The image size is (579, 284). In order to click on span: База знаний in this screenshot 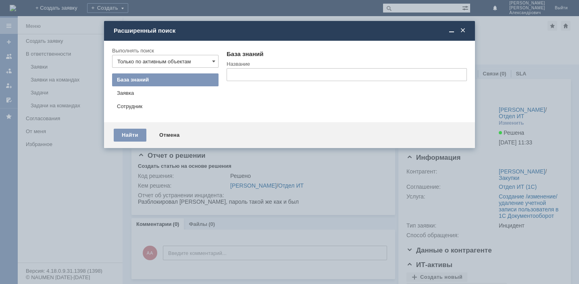, I will do `click(133, 79)`.